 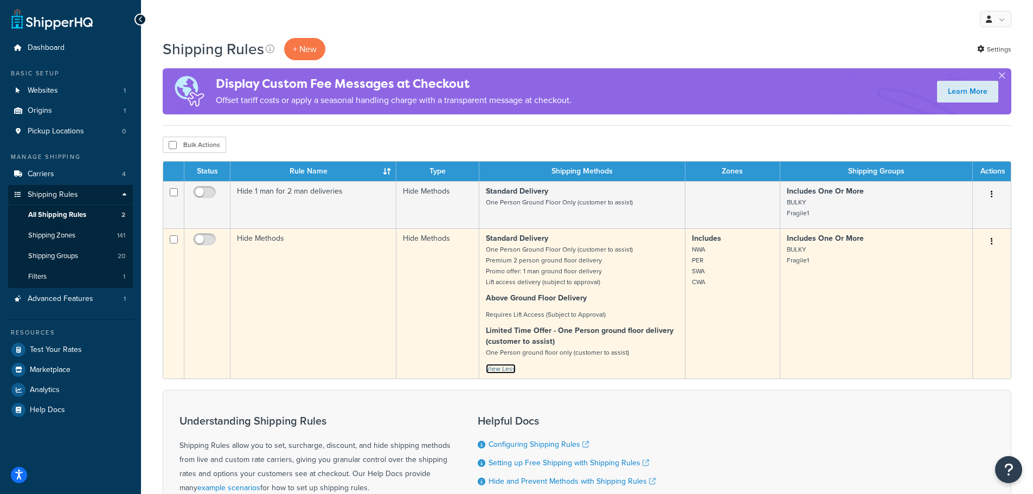 I want to click on a: Learn More, so click(x=968, y=92).